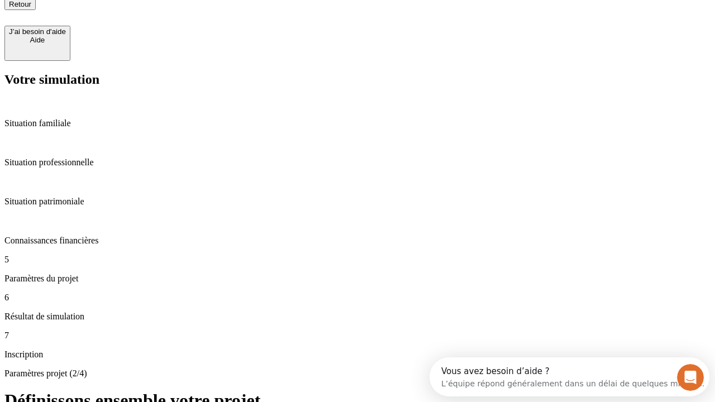 The image size is (715, 402). What do you see at coordinates (37, 43) in the screenshot?
I see `button: J’ai besoin d'aideAide` at bounding box center [37, 43].